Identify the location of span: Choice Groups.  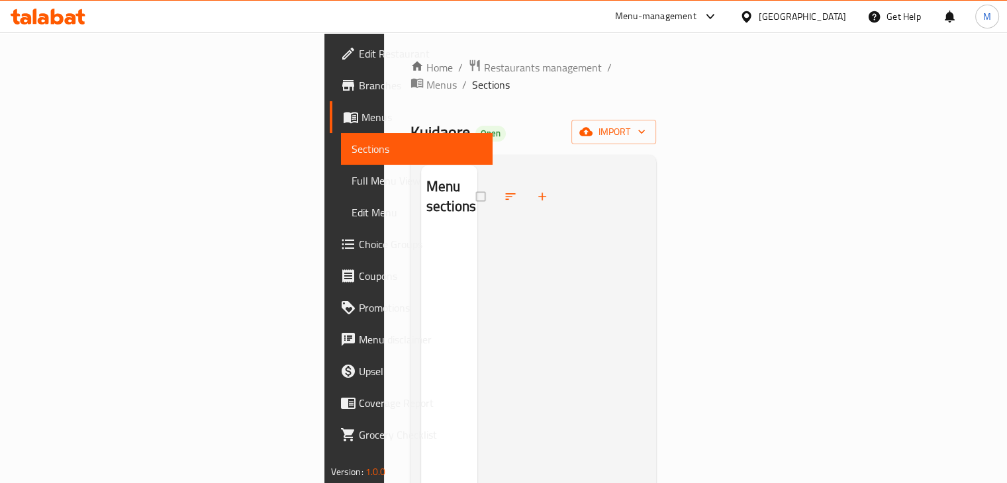
(420, 244).